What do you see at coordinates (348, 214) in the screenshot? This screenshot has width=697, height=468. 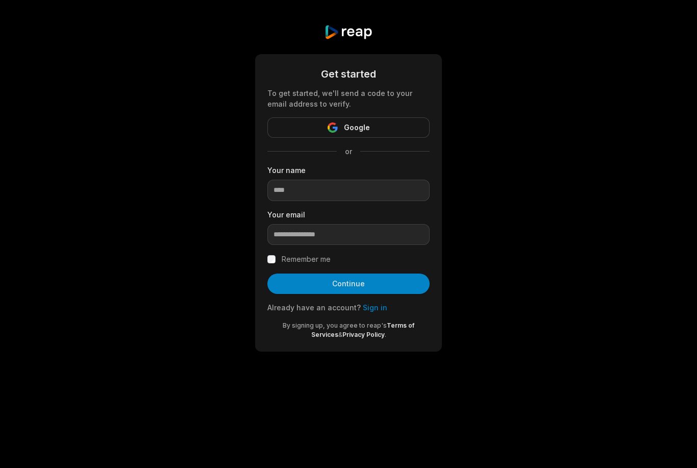 I see `label: Your email` at bounding box center [348, 214].